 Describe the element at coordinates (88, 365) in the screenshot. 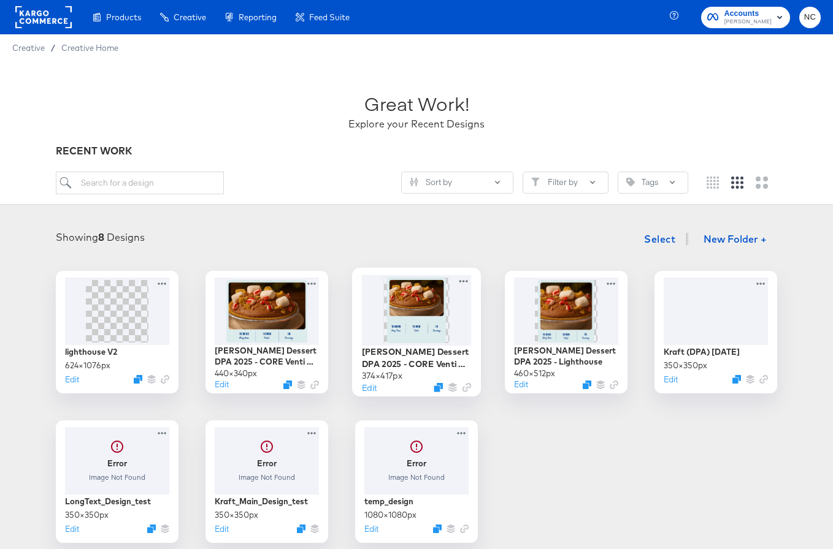

I see `div: 624 × 1076 px` at that location.